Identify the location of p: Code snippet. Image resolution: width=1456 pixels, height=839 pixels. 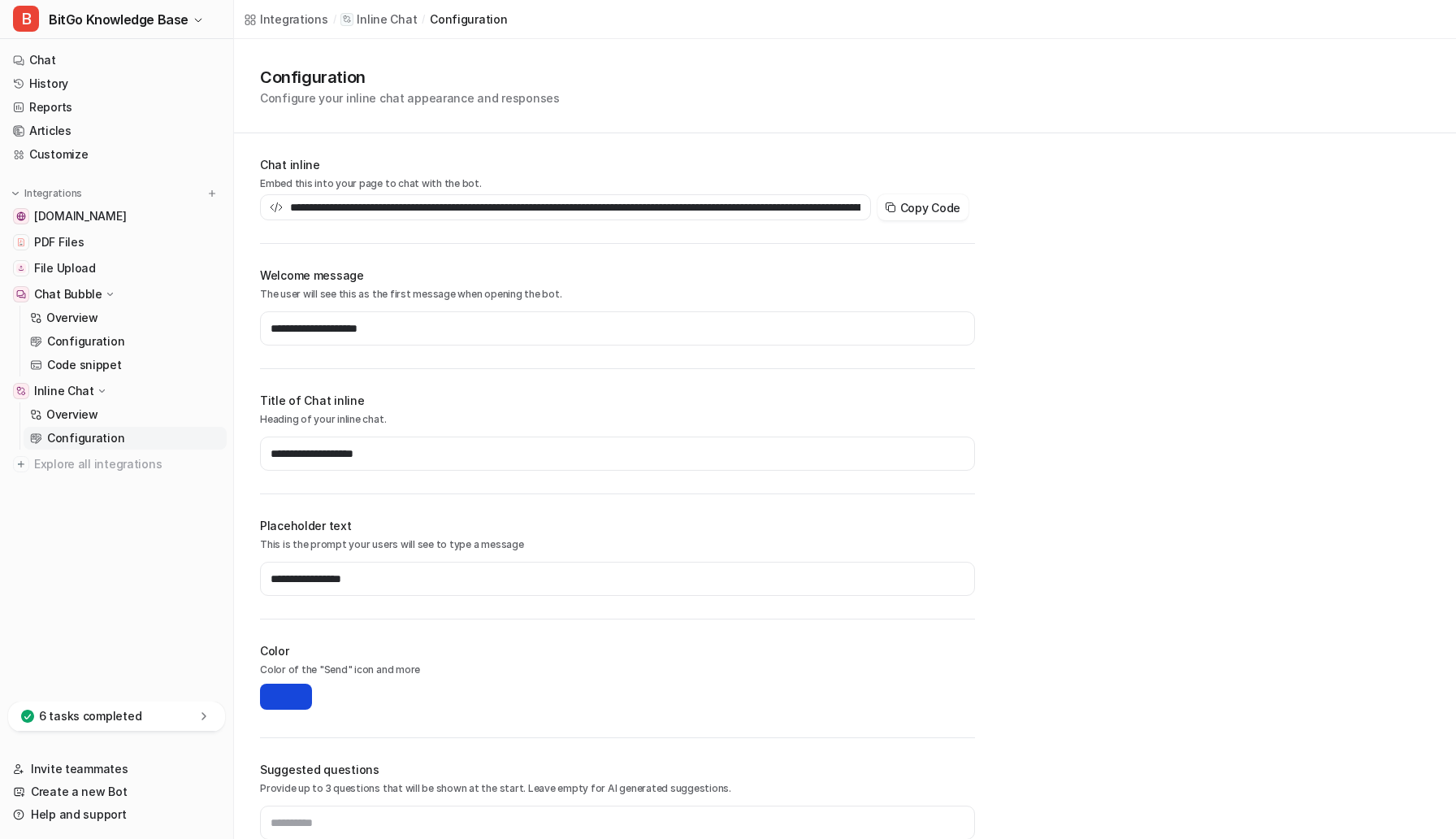
(84, 365).